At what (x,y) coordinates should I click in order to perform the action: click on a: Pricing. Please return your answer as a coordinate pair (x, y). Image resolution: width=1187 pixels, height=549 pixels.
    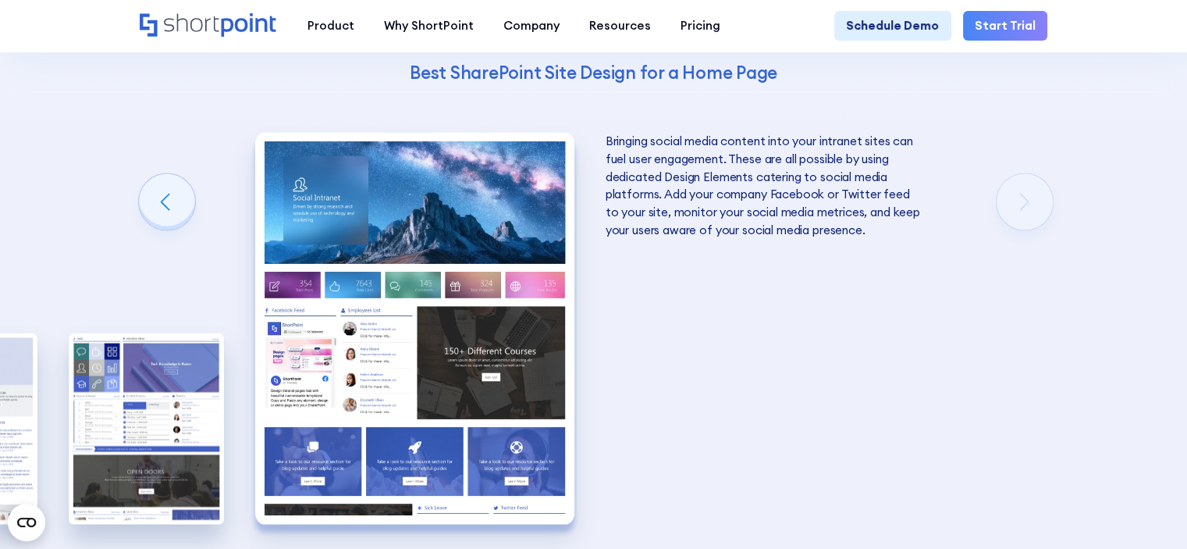
    Looking at the image, I should click on (700, 26).